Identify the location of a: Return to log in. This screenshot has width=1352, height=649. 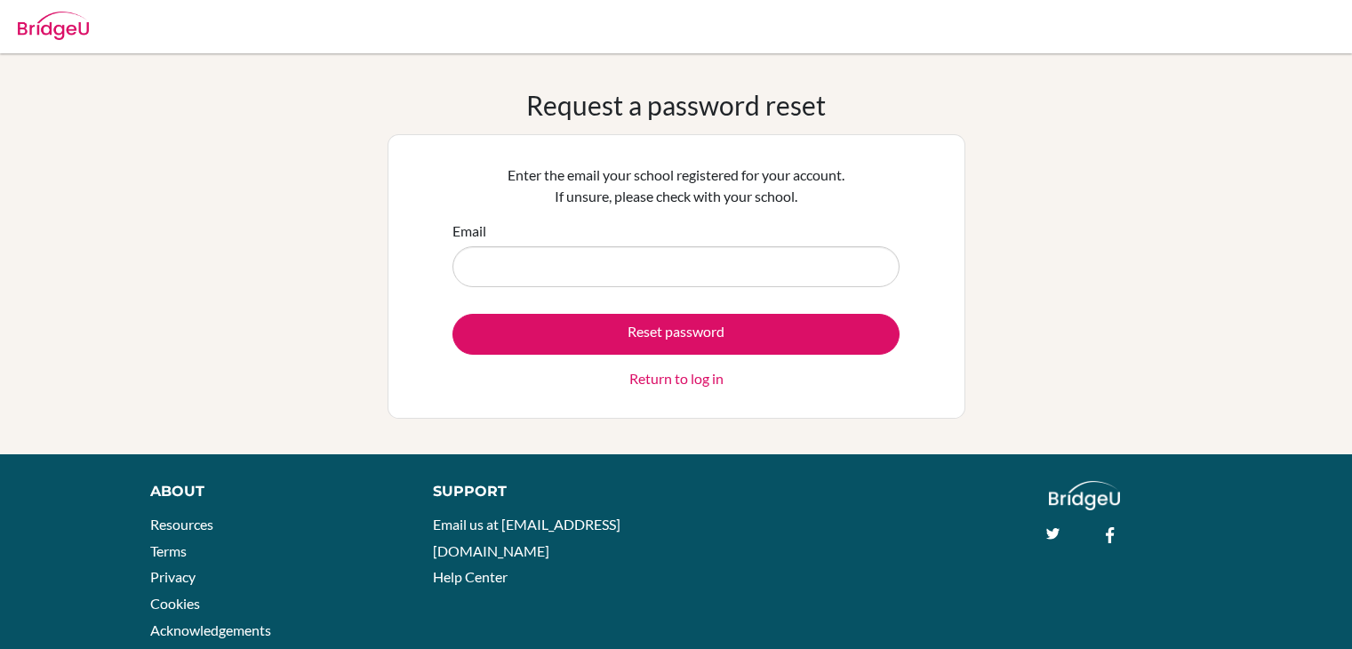
(677, 379).